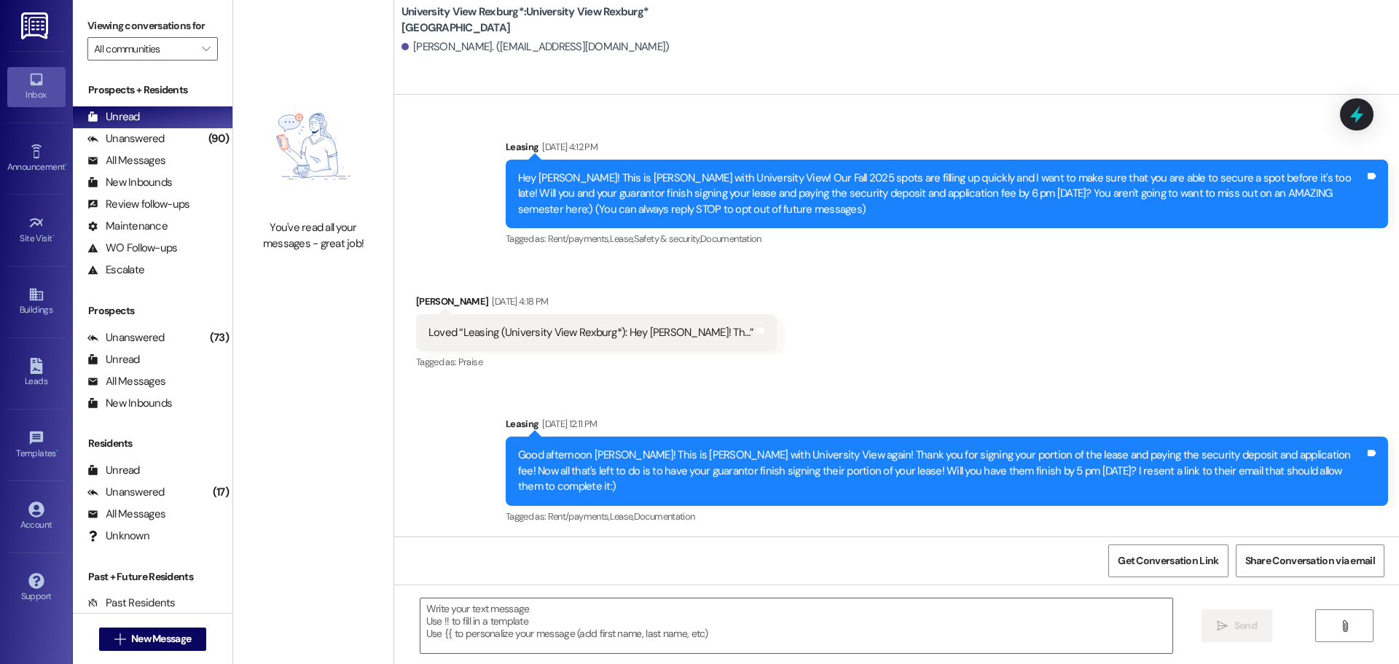  What do you see at coordinates (470, 361) in the screenshot?
I see `span: Praise` at bounding box center [470, 361].